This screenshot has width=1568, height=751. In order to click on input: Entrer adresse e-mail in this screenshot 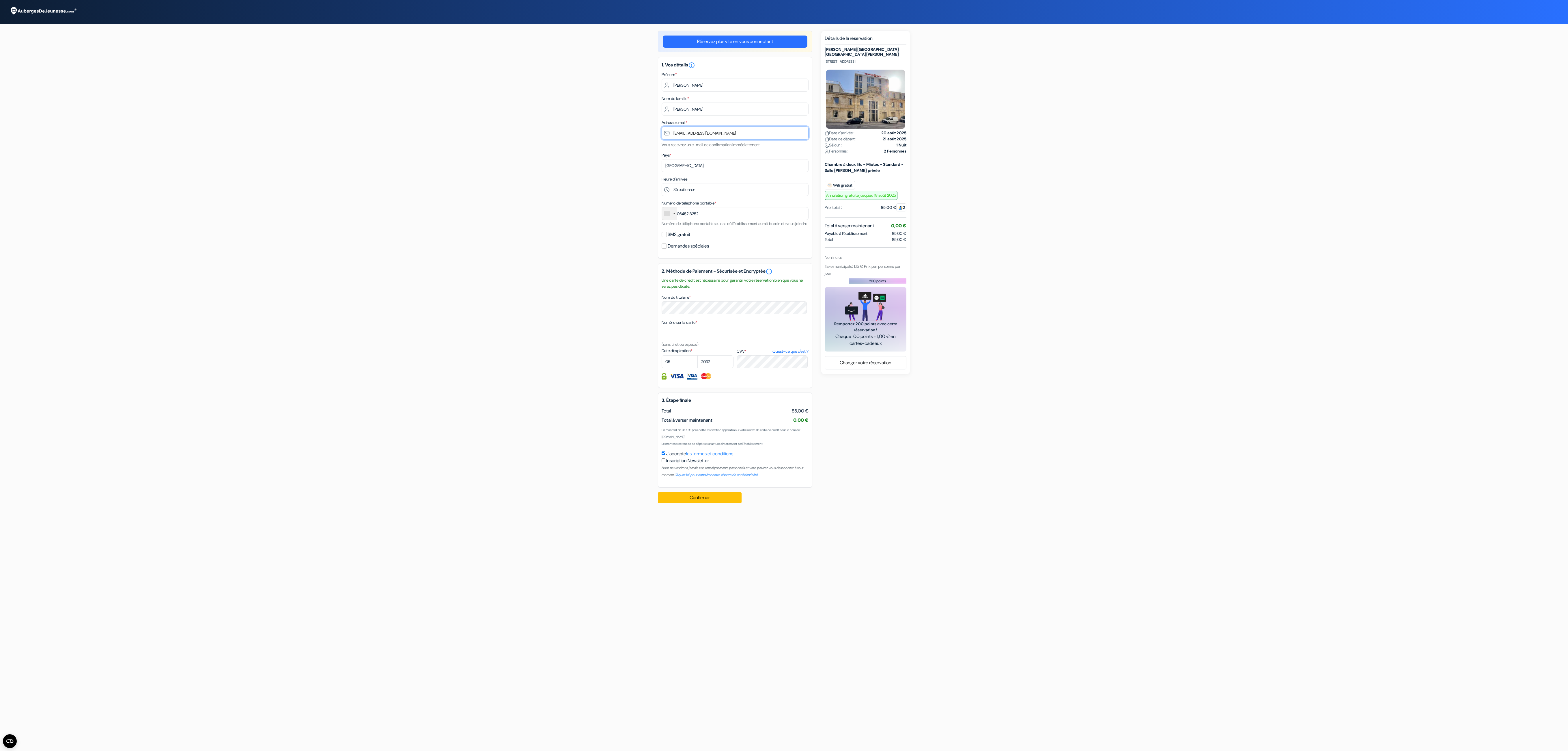, I will do `click(735, 133)`.